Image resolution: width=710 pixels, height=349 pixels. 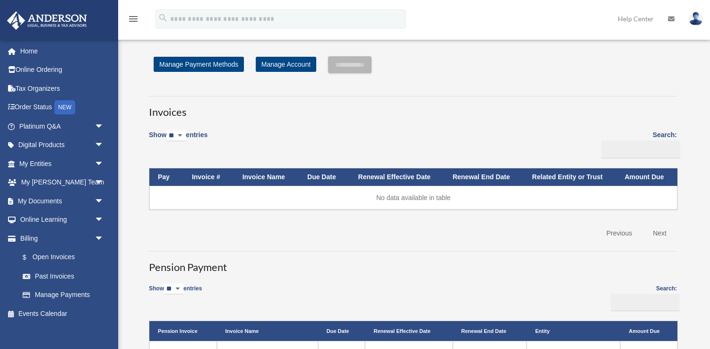 What do you see at coordinates (62, 107) in the screenshot?
I see `a: Order StatusNEW` at bounding box center [62, 107].